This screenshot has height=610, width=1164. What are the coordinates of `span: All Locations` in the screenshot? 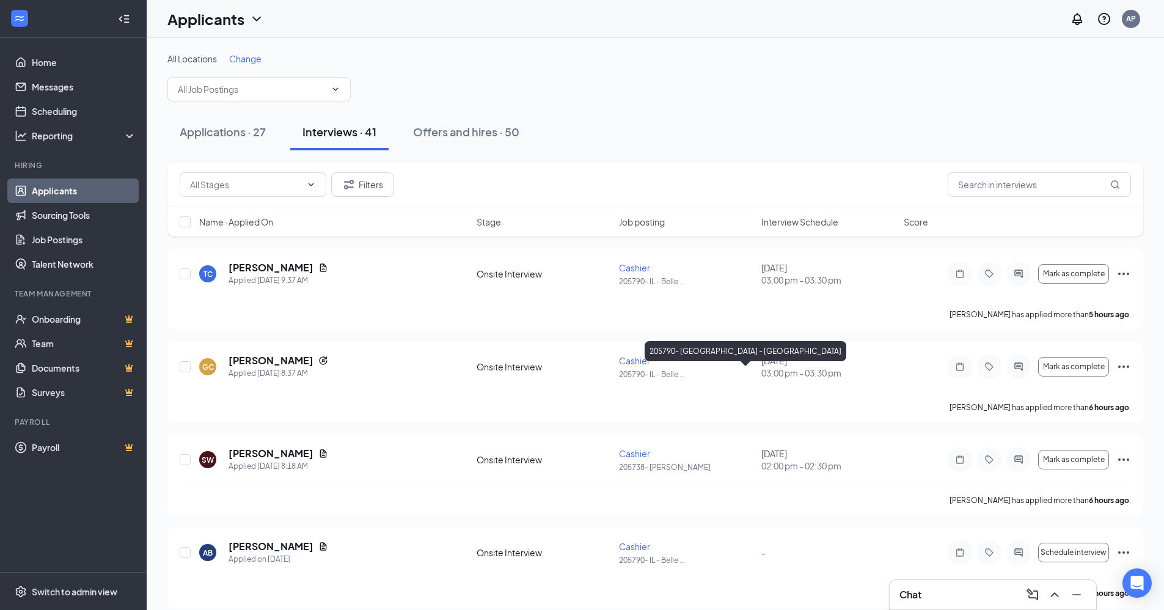 It's located at (192, 59).